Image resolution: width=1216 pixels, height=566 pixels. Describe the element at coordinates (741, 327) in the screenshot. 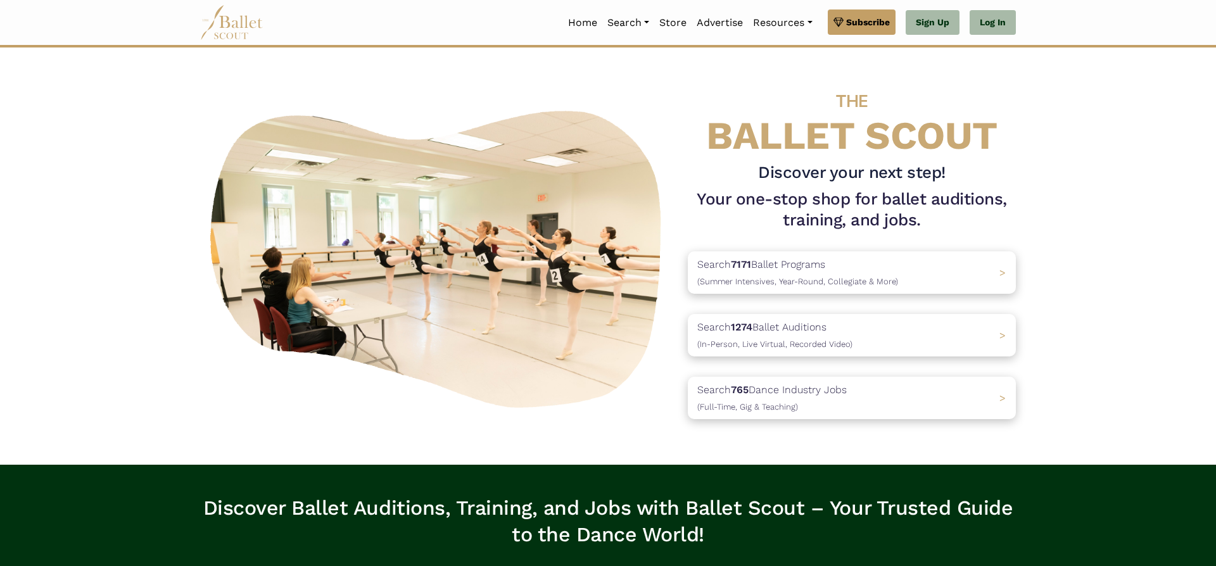

I see `b: 1274` at that location.